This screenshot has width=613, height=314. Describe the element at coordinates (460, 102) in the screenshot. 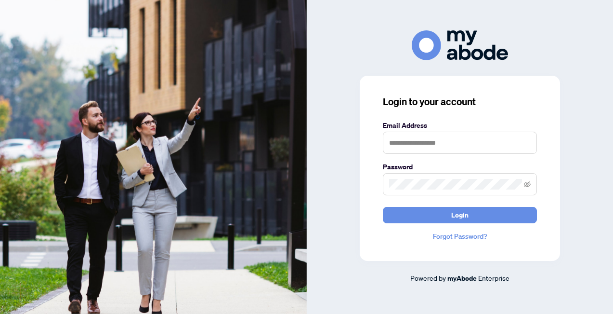

I see `h3: Login to your account` at that location.